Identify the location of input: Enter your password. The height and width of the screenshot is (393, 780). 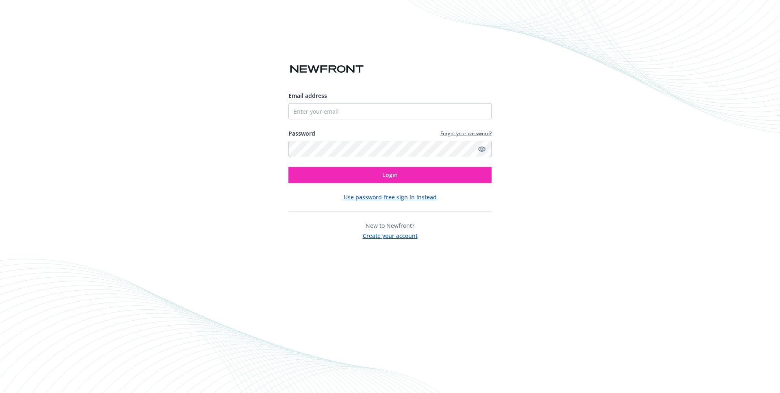
(390, 149).